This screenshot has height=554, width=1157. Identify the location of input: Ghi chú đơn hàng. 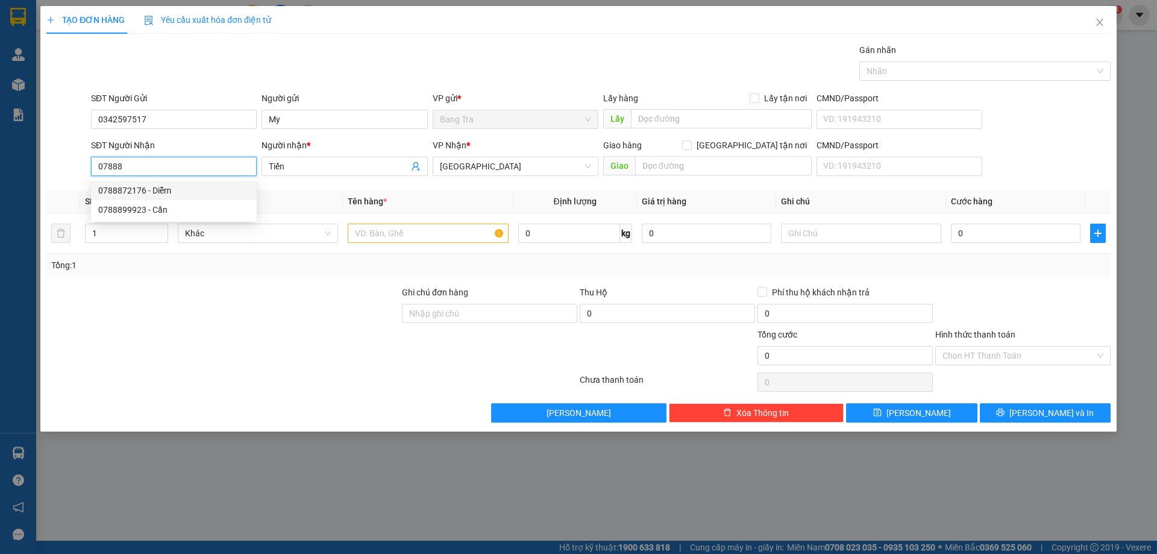
(489, 313).